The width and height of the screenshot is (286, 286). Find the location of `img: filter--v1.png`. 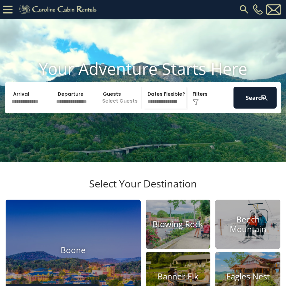

img: filter--v1.png is located at coordinates (196, 102).